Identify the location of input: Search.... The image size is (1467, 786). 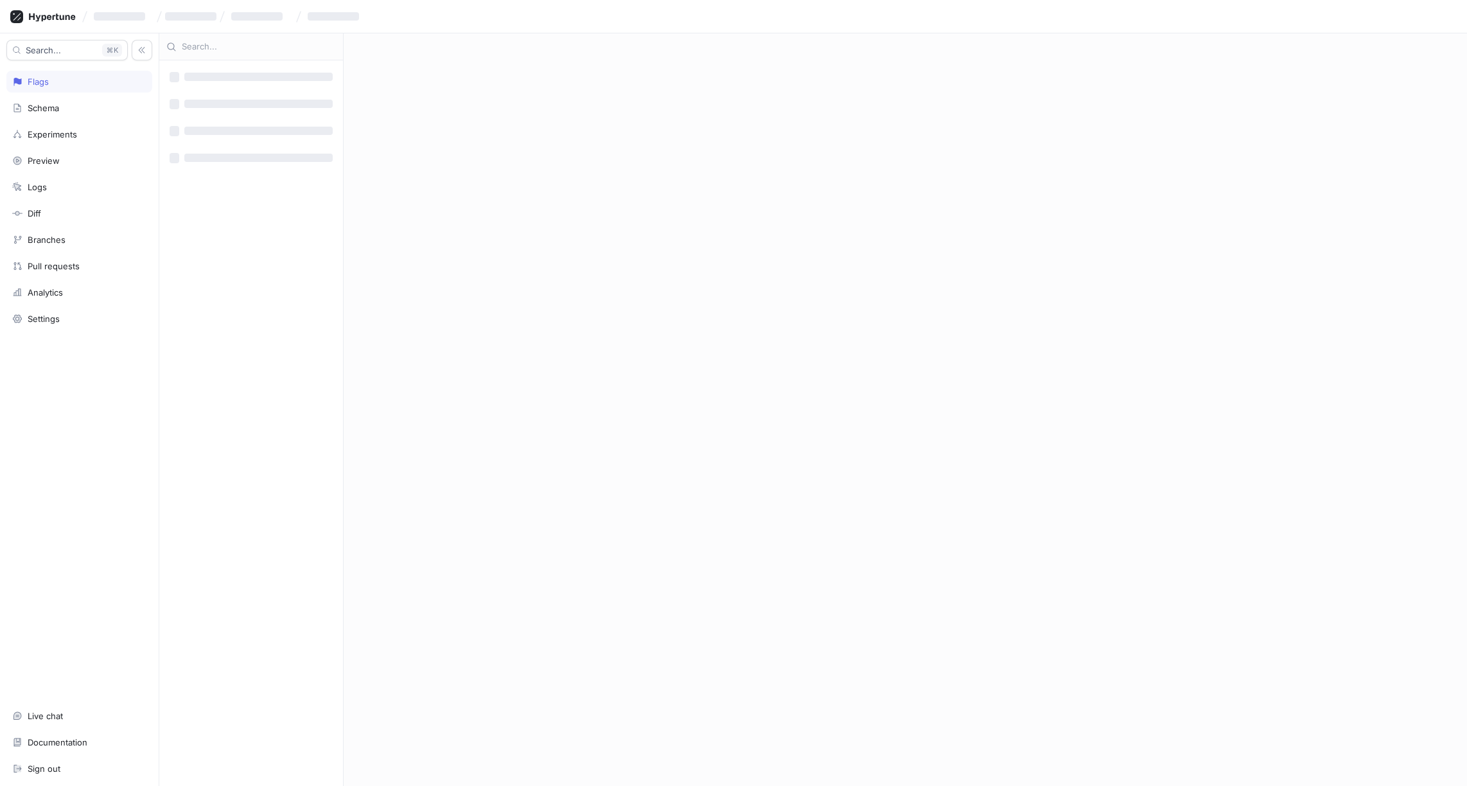
(259, 47).